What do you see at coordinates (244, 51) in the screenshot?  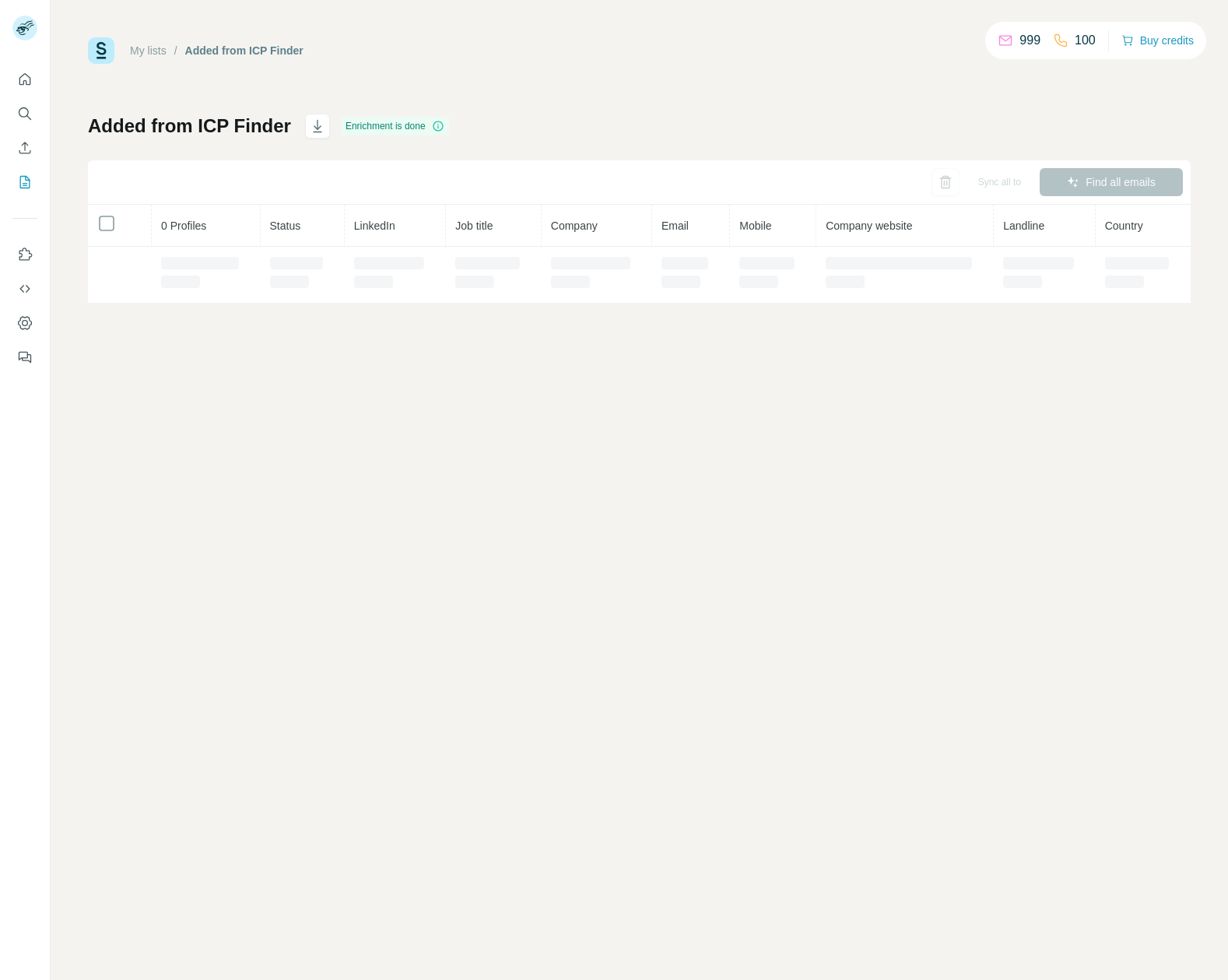 I see `div: Added from ICP Finder` at bounding box center [244, 51].